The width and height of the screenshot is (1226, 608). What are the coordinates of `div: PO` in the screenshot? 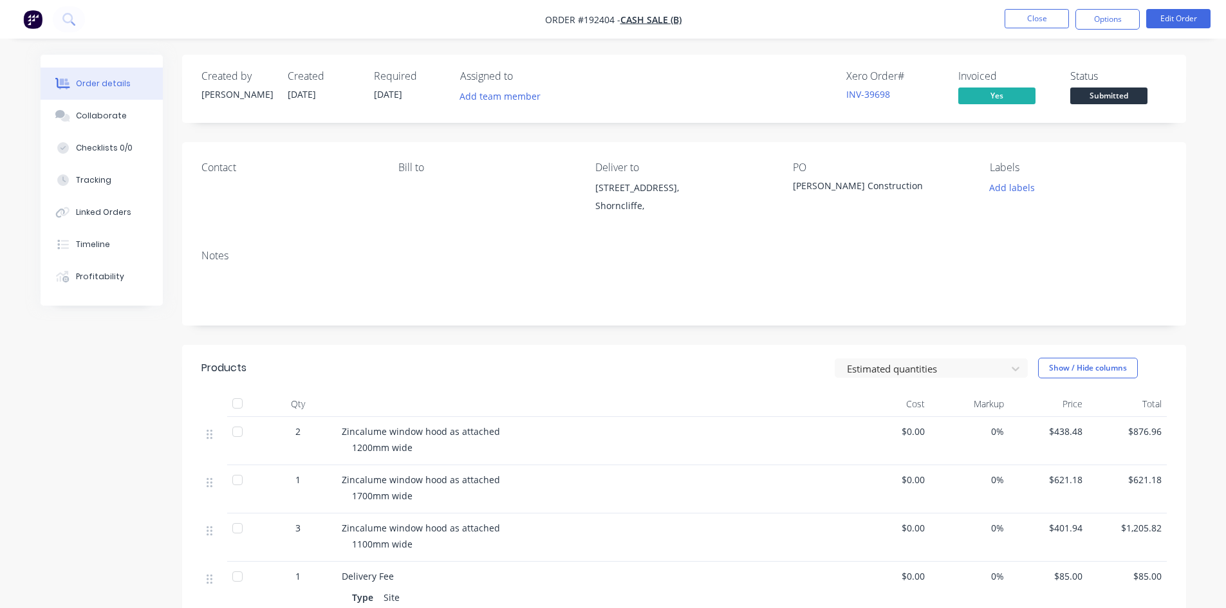 It's located at (881, 167).